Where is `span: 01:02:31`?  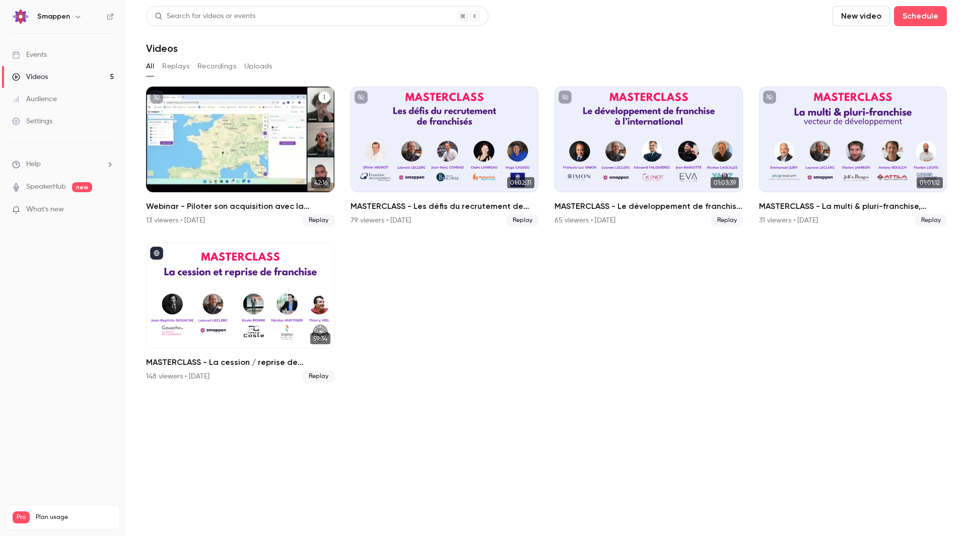
span: 01:02:31 is located at coordinates (521, 183).